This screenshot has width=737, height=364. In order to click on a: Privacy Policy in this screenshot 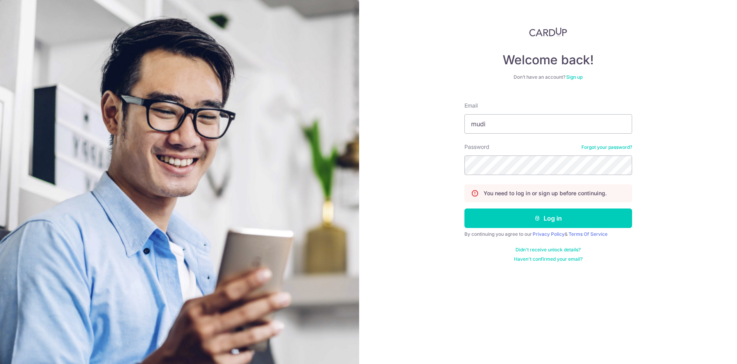, I will do `click(549, 234)`.